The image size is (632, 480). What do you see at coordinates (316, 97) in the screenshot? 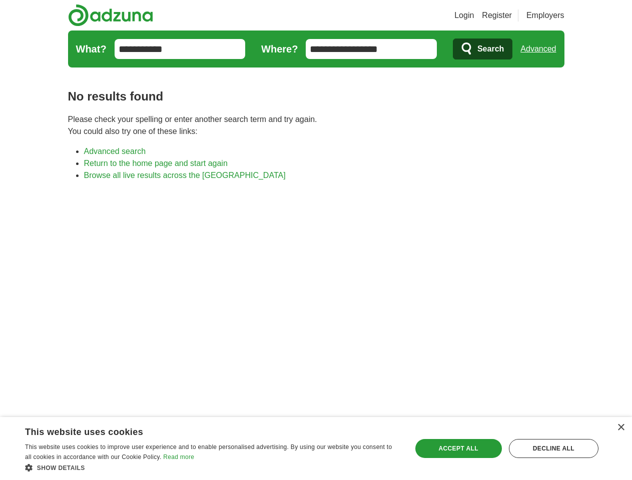
I see `h1: No results found` at bounding box center [316, 97].